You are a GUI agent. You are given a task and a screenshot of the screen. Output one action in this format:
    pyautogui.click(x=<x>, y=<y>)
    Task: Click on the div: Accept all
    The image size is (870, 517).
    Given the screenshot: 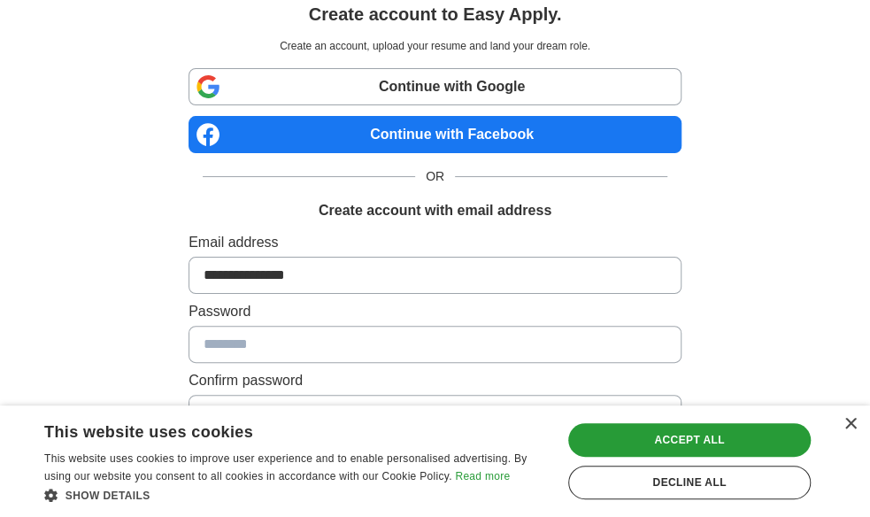 What is the action you would take?
    pyautogui.click(x=690, y=440)
    